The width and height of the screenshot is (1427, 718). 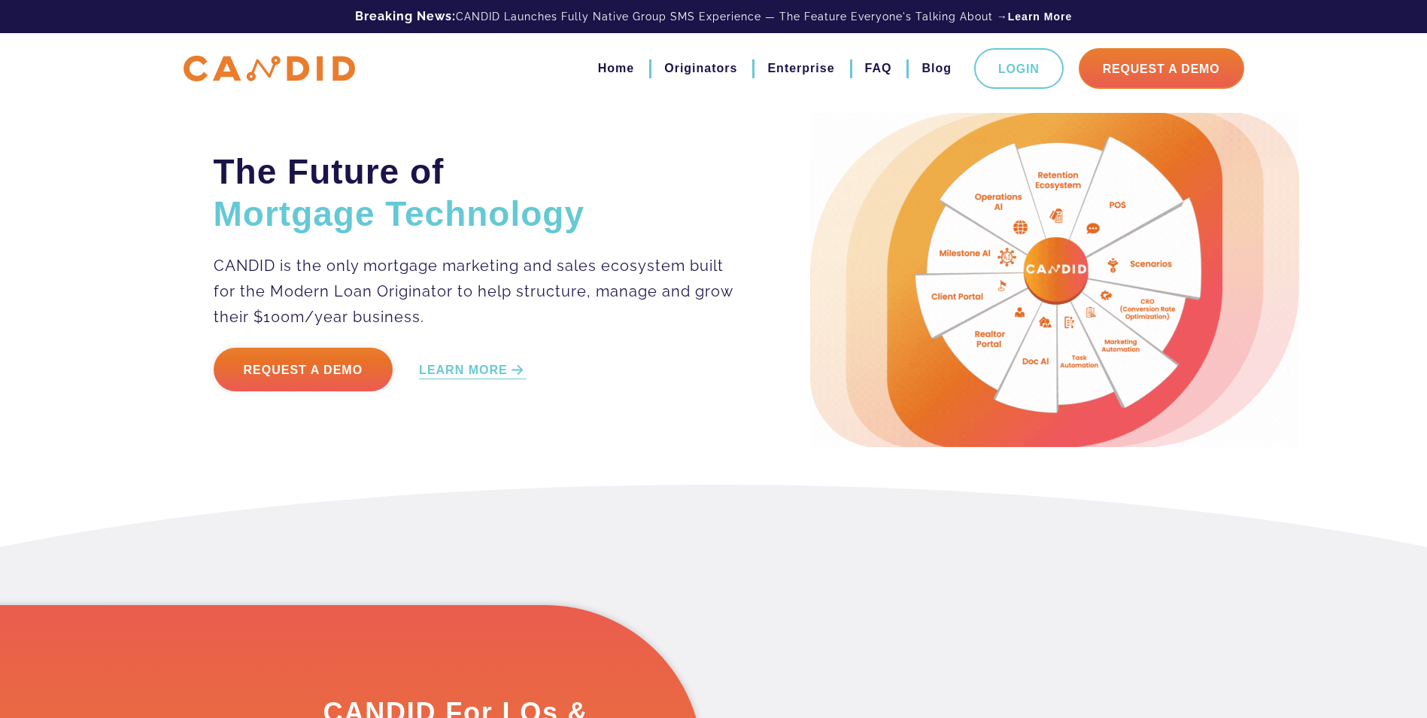 I want to click on a: Originators, so click(x=700, y=68).